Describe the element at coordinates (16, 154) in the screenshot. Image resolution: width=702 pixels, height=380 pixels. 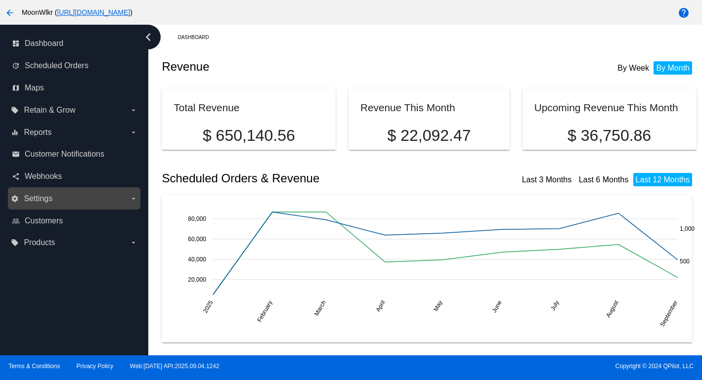
I see `i: email` at that location.